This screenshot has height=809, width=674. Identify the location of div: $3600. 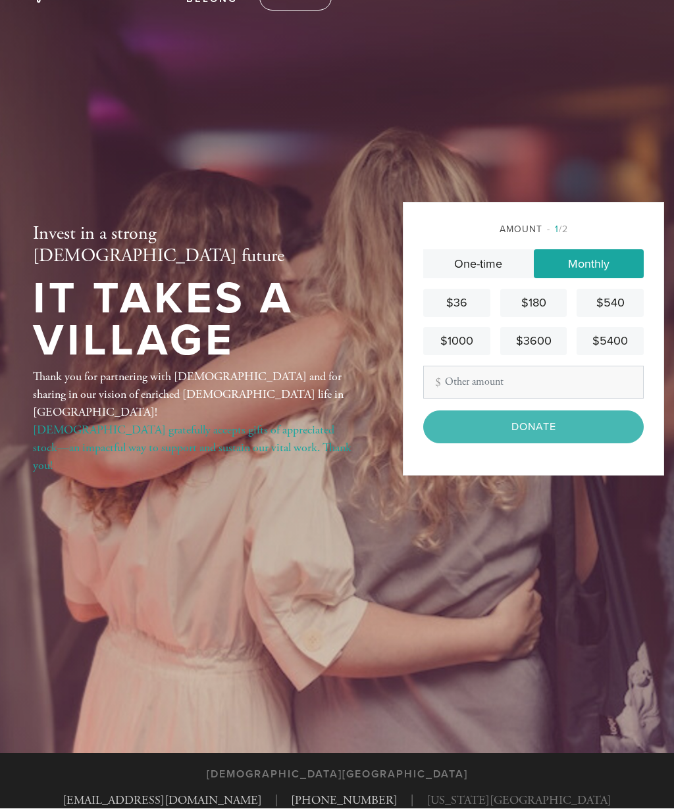
(534, 341).